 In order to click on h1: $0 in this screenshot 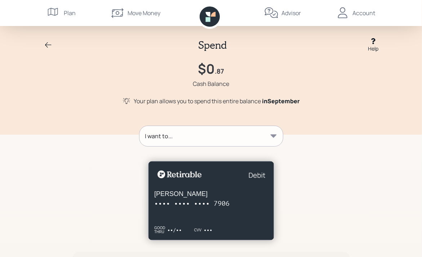, I will do `click(206, 69)`.